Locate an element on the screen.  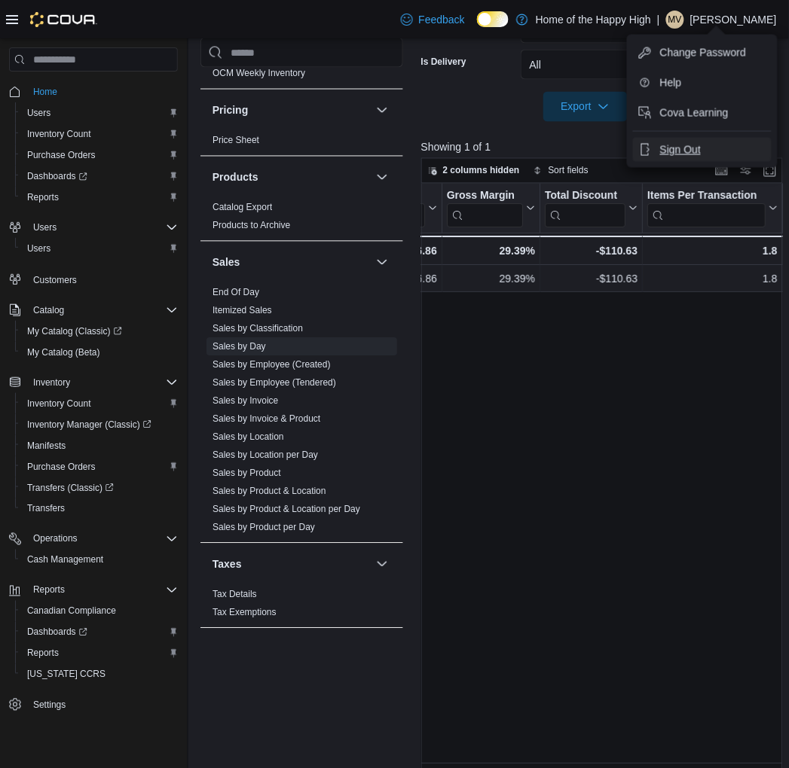
button: All is located at coordinates (621, 65).